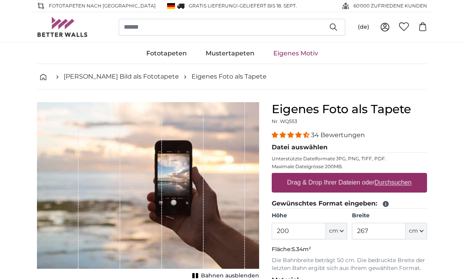 This screenshot has height=279, width=464. Describe the element at coordinates (301, 249) in the screenshot. I see `span: 5.34m²` at that location.